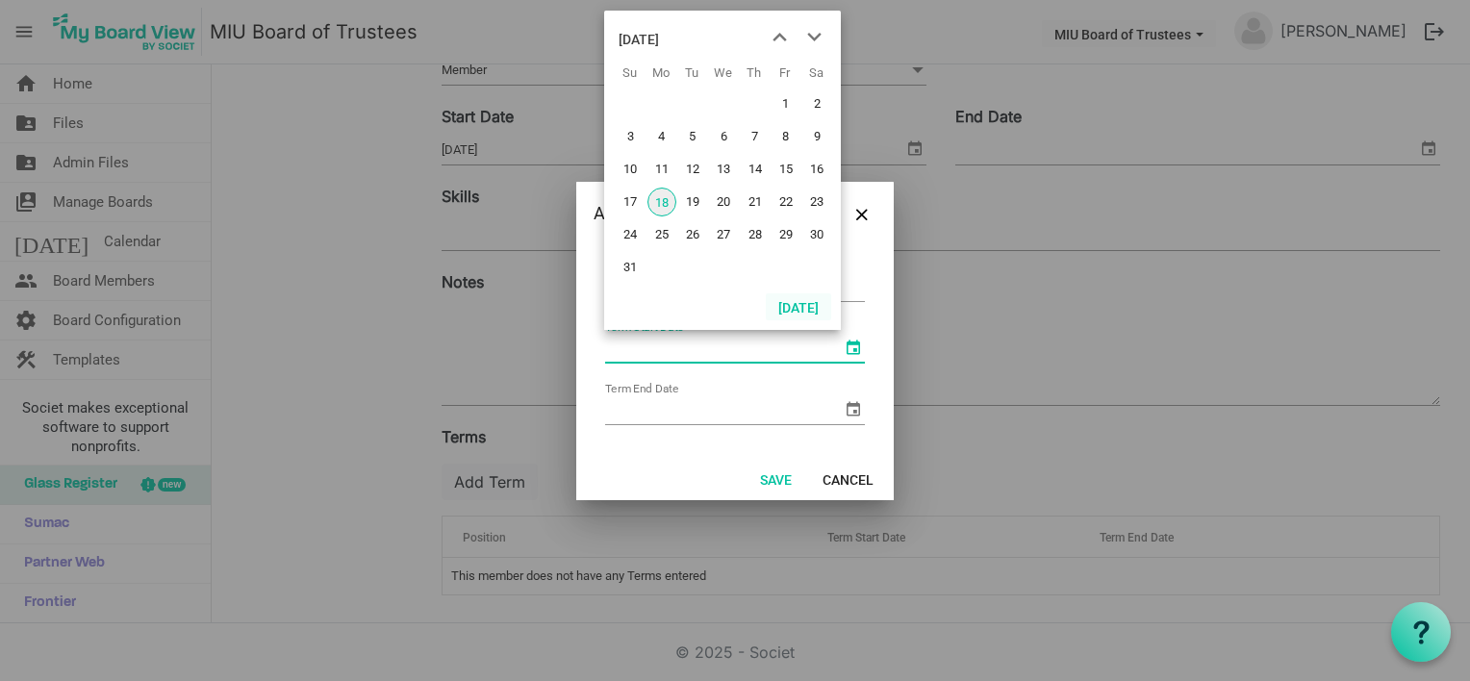 The image size is (1470, 681). What do you see at coordinates (662, 202) in the screenshot?
I see `span: Monday, August 18, 2025` at bounding box center [662, 202].